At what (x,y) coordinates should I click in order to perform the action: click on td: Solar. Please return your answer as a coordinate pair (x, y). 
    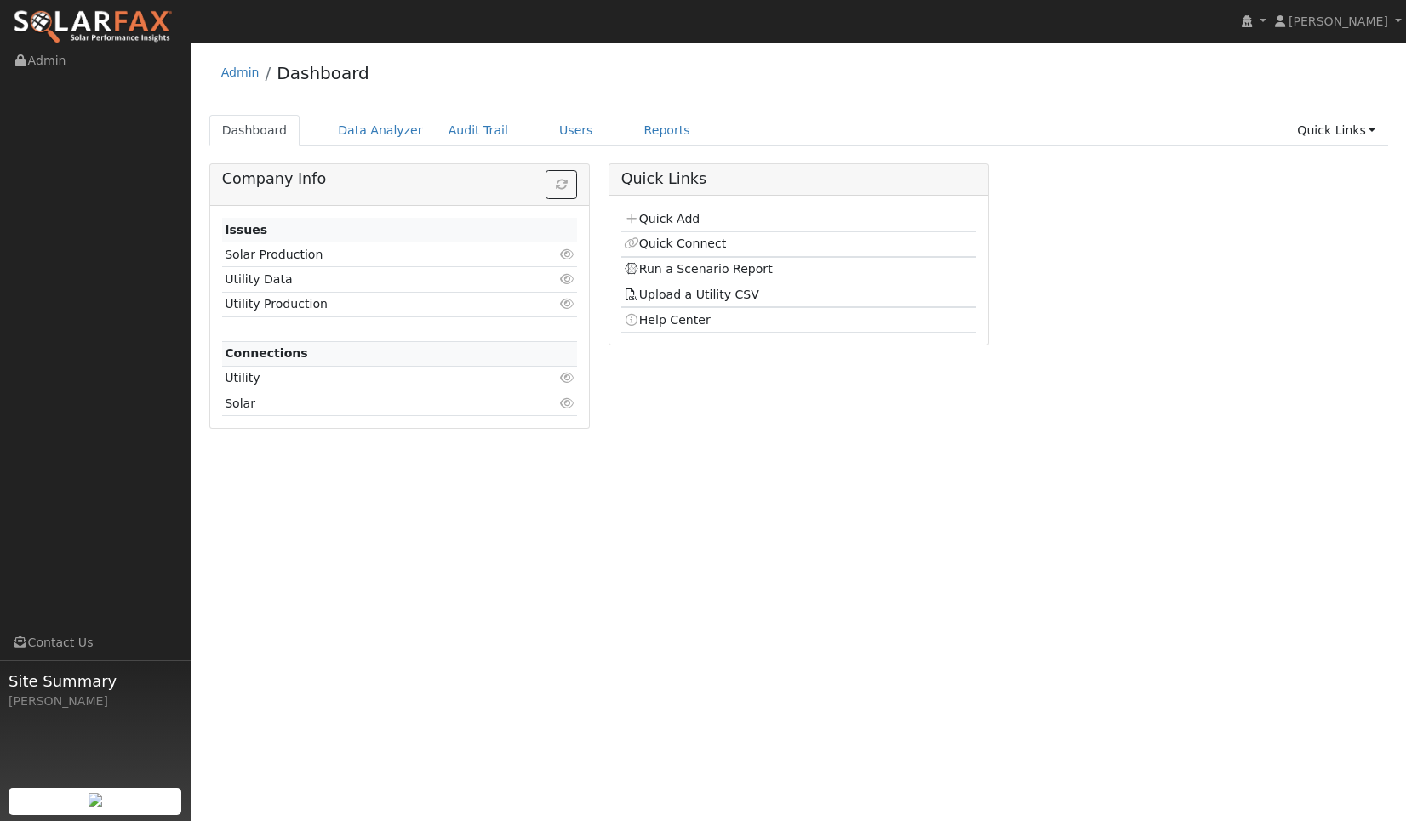
    Looking at the image, I should click on (371, 403).